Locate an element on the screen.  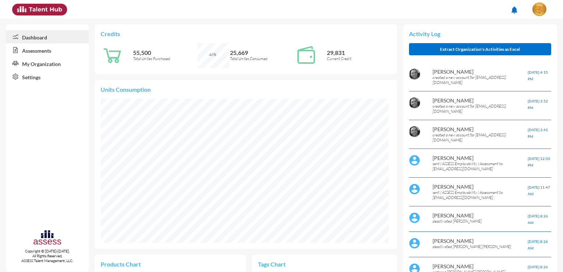
a: Dashboard is located at coordinates (47, 37).